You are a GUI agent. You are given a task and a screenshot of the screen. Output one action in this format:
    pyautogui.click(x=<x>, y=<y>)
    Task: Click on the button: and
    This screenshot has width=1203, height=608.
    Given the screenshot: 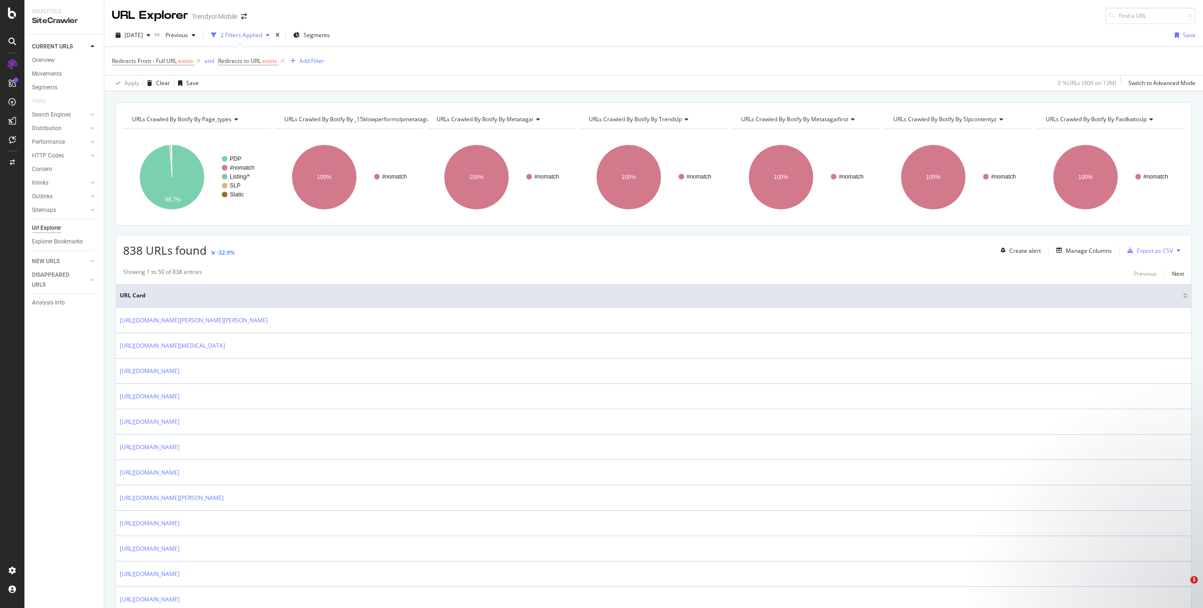 What is the action you would take?
    pyautogui.click(x=209, y=61)
    